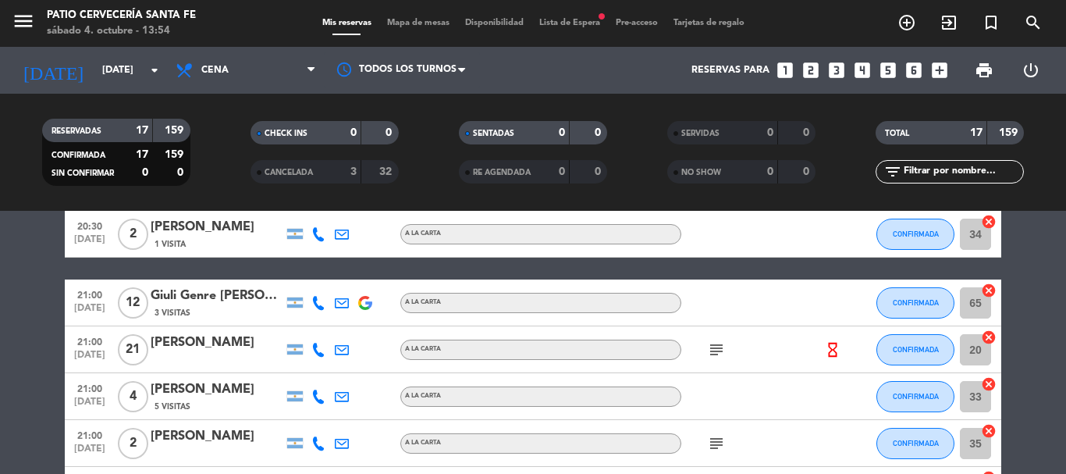  What do you see at coordinates (173, 313) in the screenshot?
I see `span: 3 Visitas` at bounding box center [173, 313].